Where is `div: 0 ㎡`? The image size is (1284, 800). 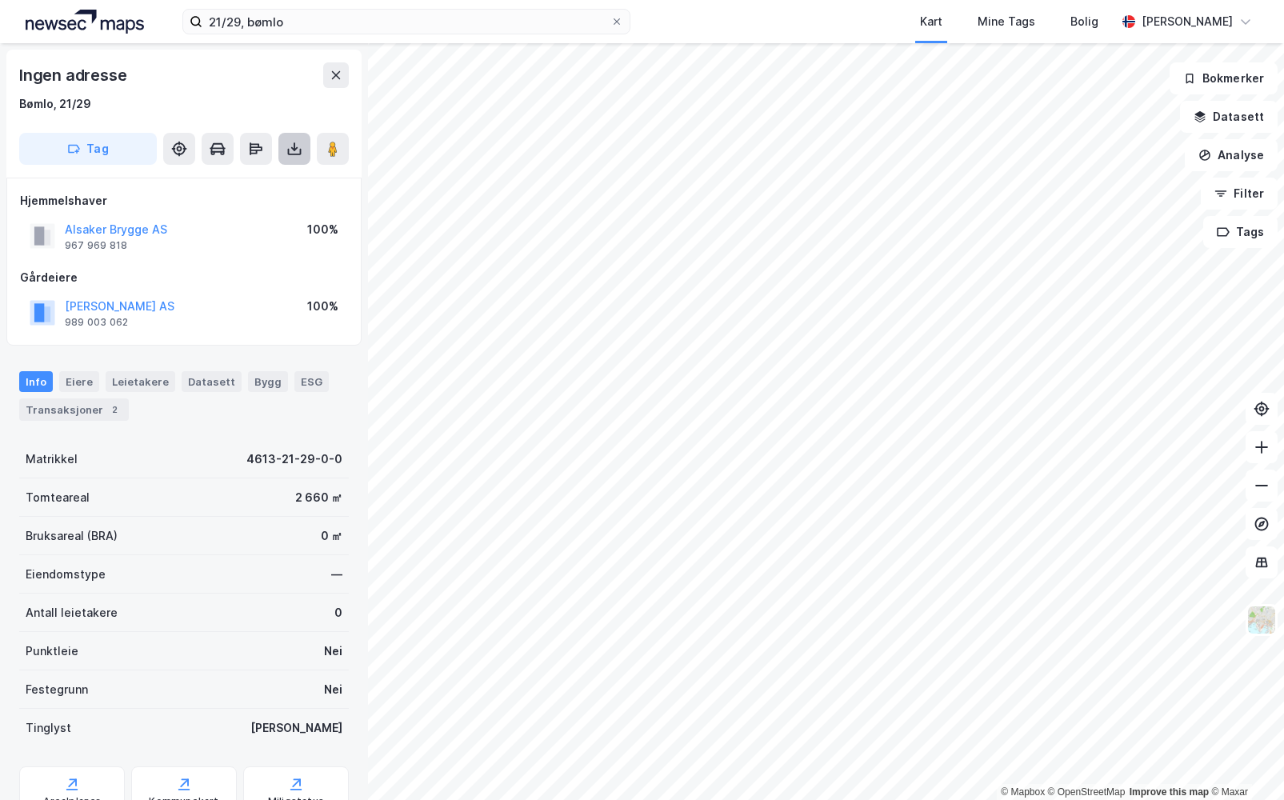 div: 0 ㎡ is located at coordinates (331, 536).